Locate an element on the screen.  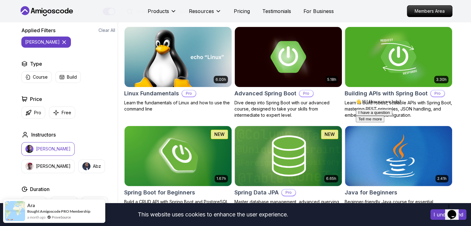
button: Resources is located at coordinates (205, 14).